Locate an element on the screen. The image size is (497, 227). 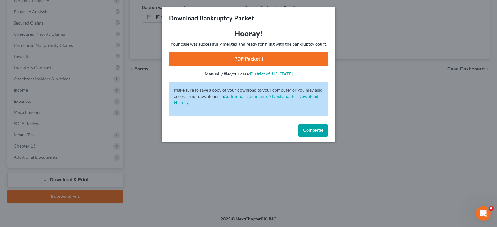
span: 4 is located at coordinates (491, 208).